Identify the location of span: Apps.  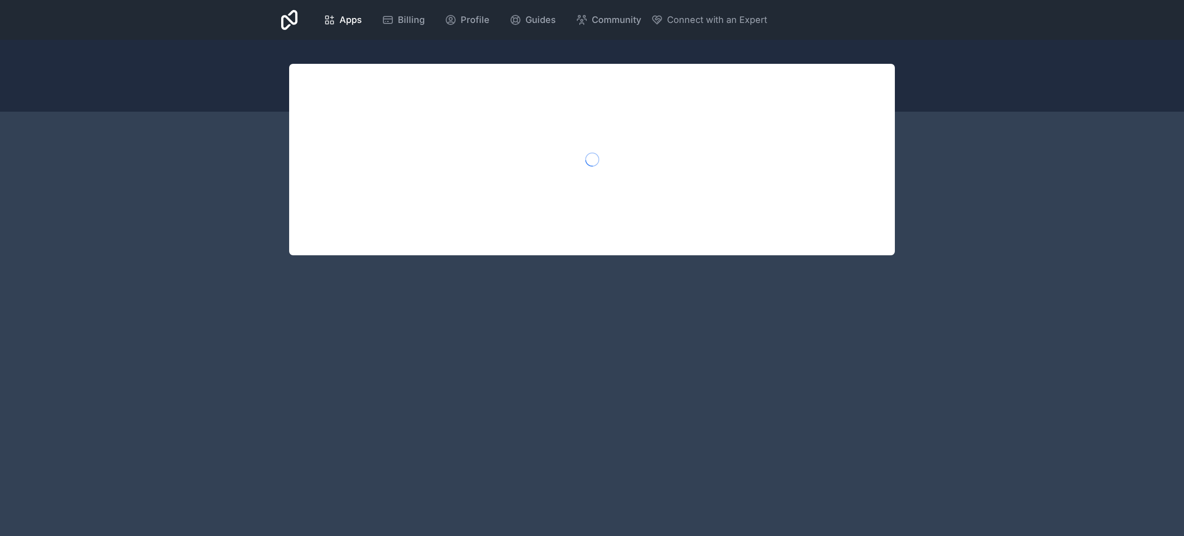
(351, 20).